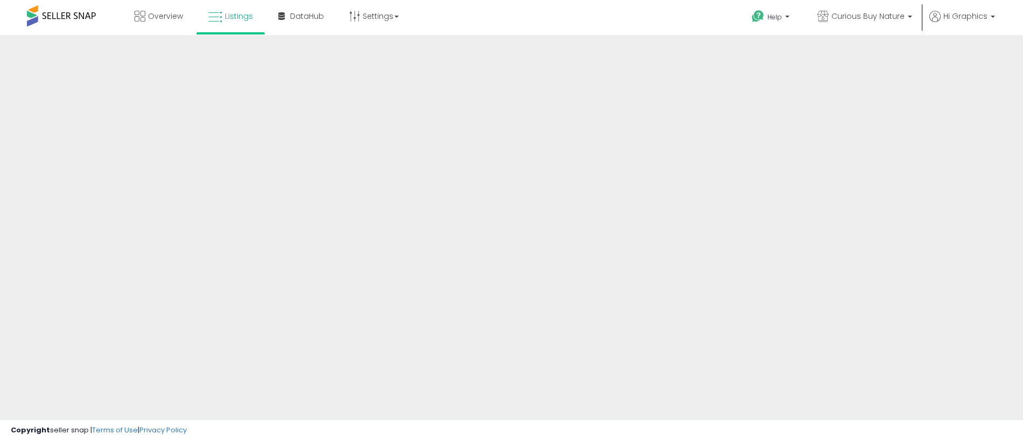  I want to click on a: Help, so click(772, 18).